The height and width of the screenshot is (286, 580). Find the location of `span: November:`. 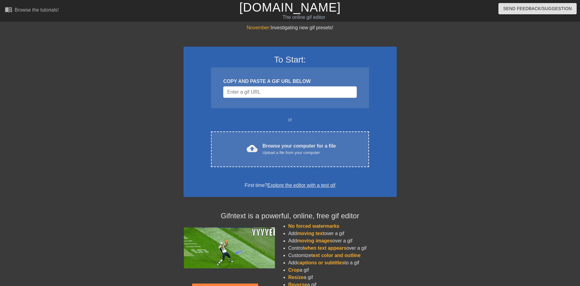

span: November: is located at coordinates (258, 27).